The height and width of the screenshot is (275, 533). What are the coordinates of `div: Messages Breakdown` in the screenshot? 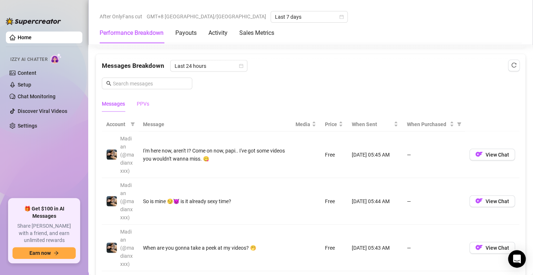 It's located at (310, 66).